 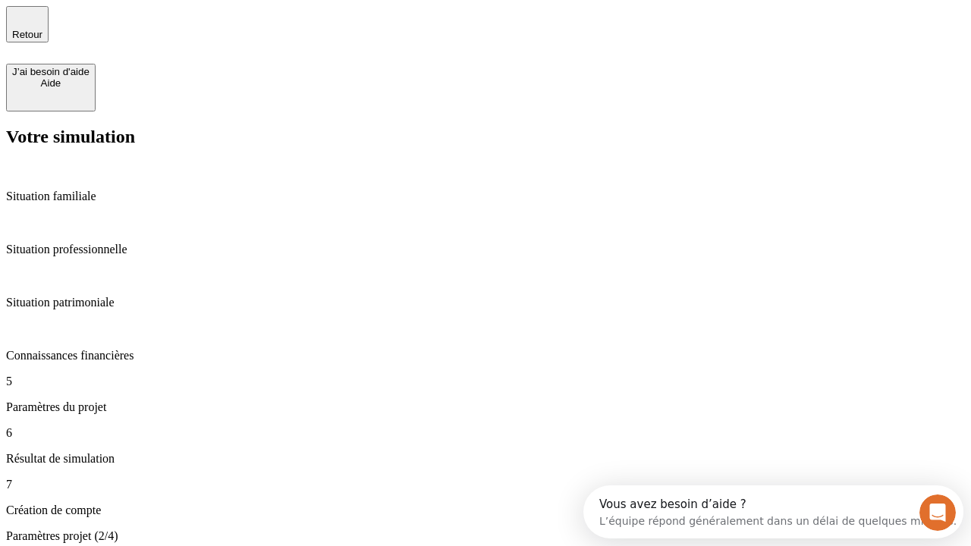 I want to click on p: Situation familiale, so click(x=485, y=196).